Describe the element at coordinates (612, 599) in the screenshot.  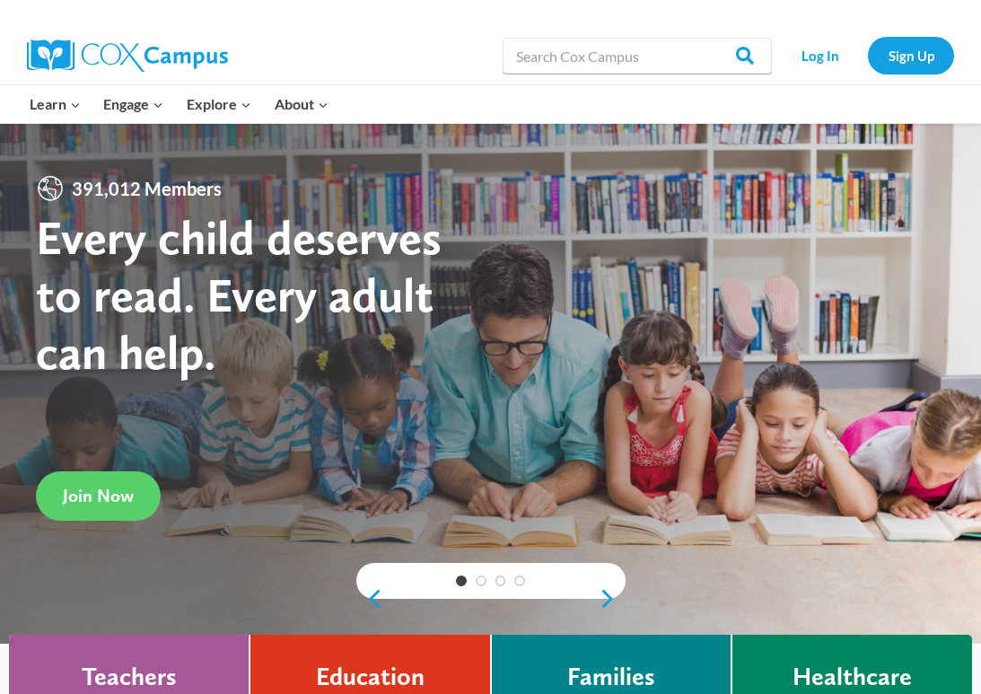
I see `a: next` at that location.